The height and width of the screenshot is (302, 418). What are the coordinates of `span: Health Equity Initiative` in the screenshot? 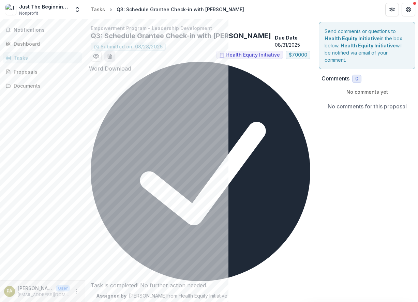 It's located at (253, 55).